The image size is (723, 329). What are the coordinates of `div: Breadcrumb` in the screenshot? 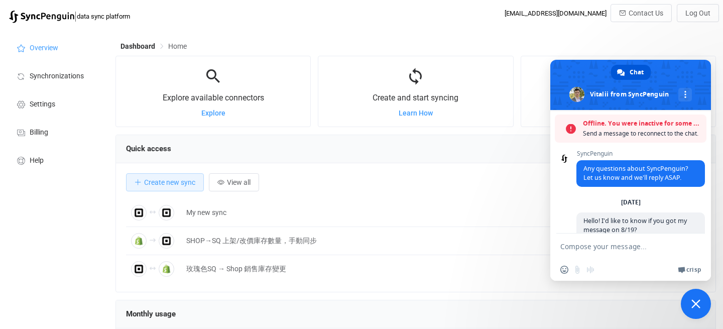 It's located at (154, 46).